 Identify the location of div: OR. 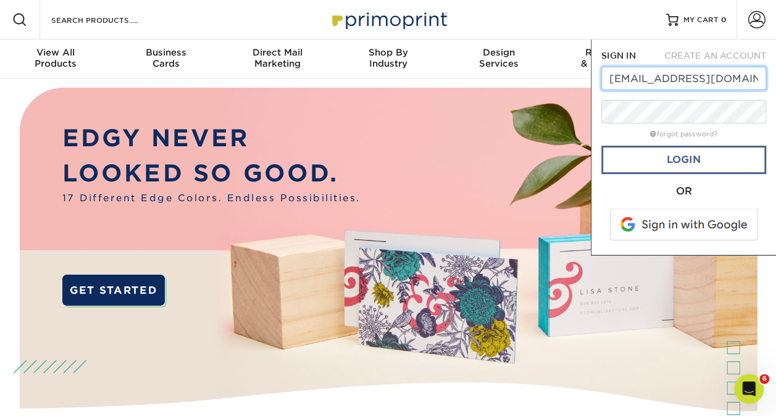
(684, 191).